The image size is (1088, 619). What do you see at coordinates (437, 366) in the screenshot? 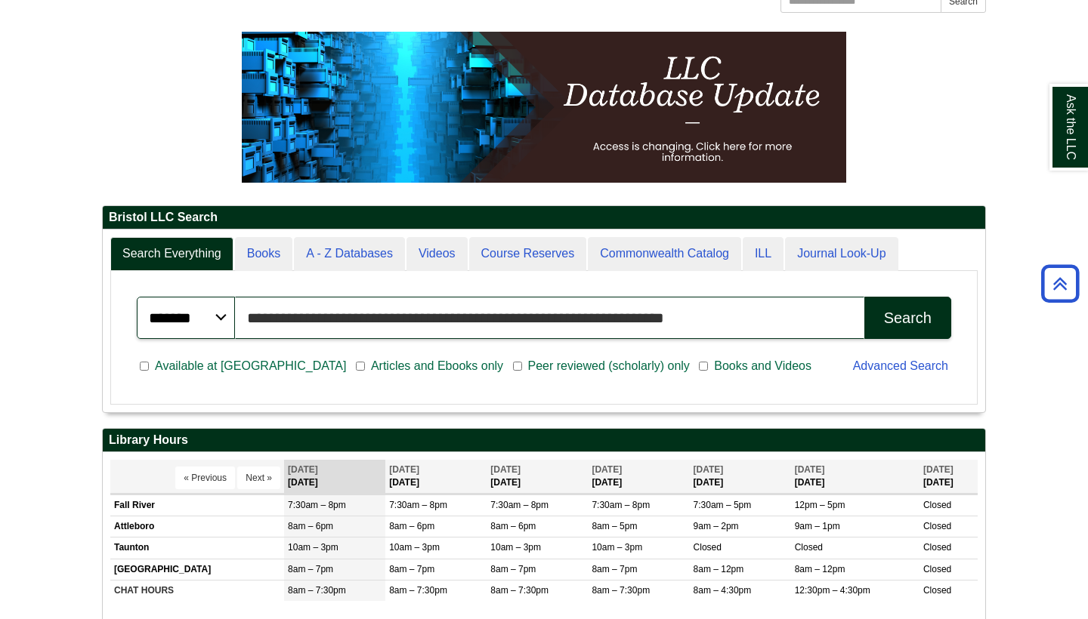
I see `span: Articles and Ebooks only` at bounding box center [437, 366].